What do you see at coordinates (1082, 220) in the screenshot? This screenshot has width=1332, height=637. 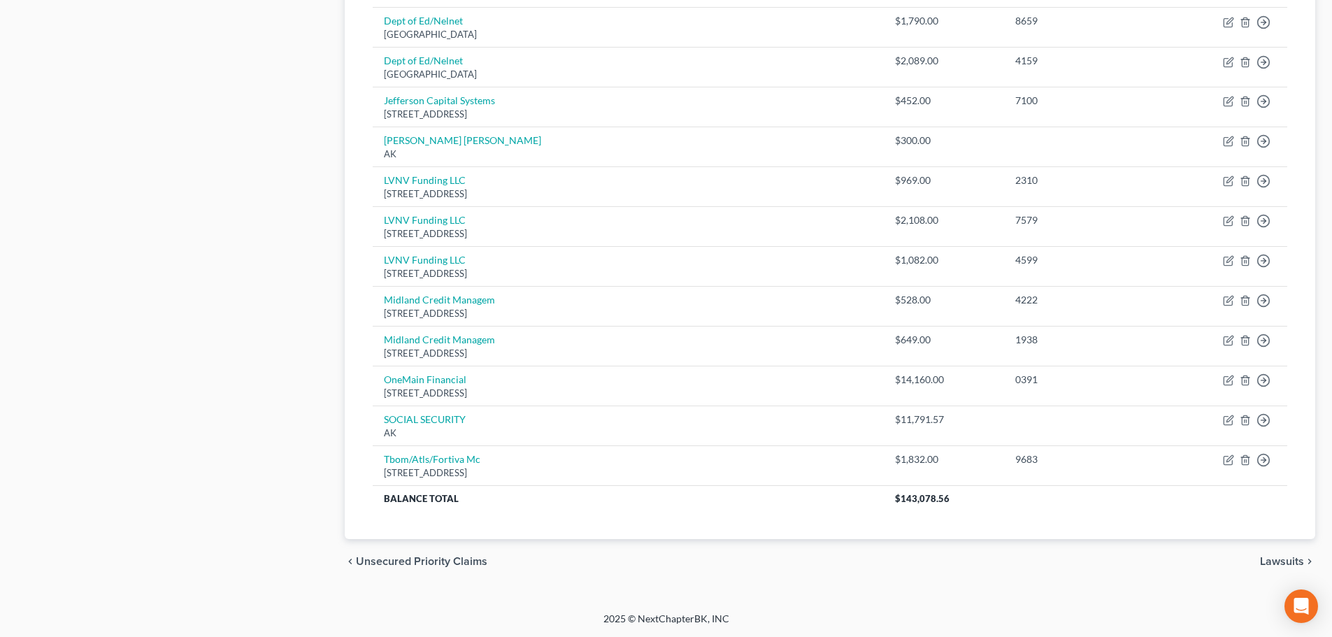 I see `div: 7579` at bounding box center [1082, 220].